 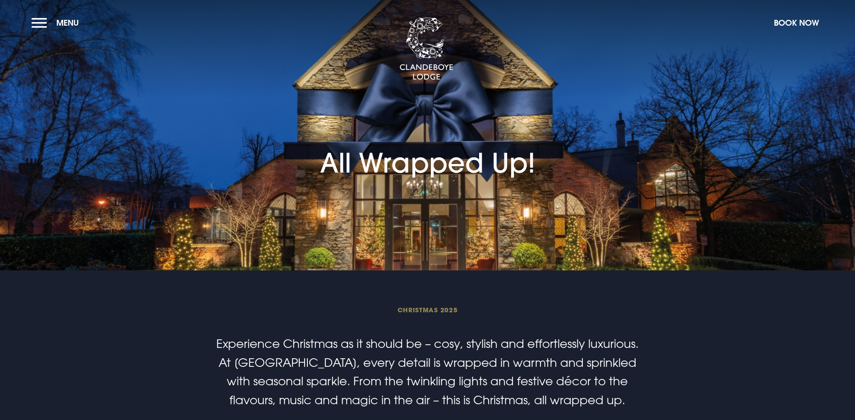 What do you see at coordinates (428, 138) in the screenshot?
I see `h1: All Wrapped Up!` at bounding box center [428, 138].